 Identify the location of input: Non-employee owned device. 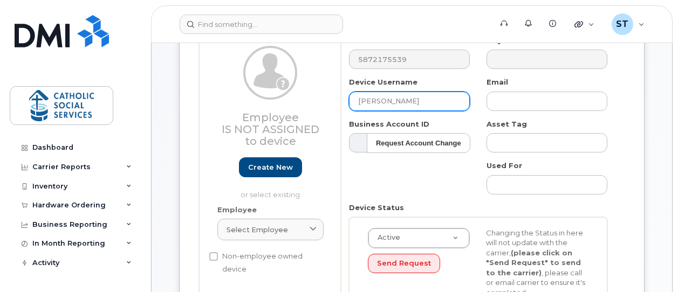
(214, 257).